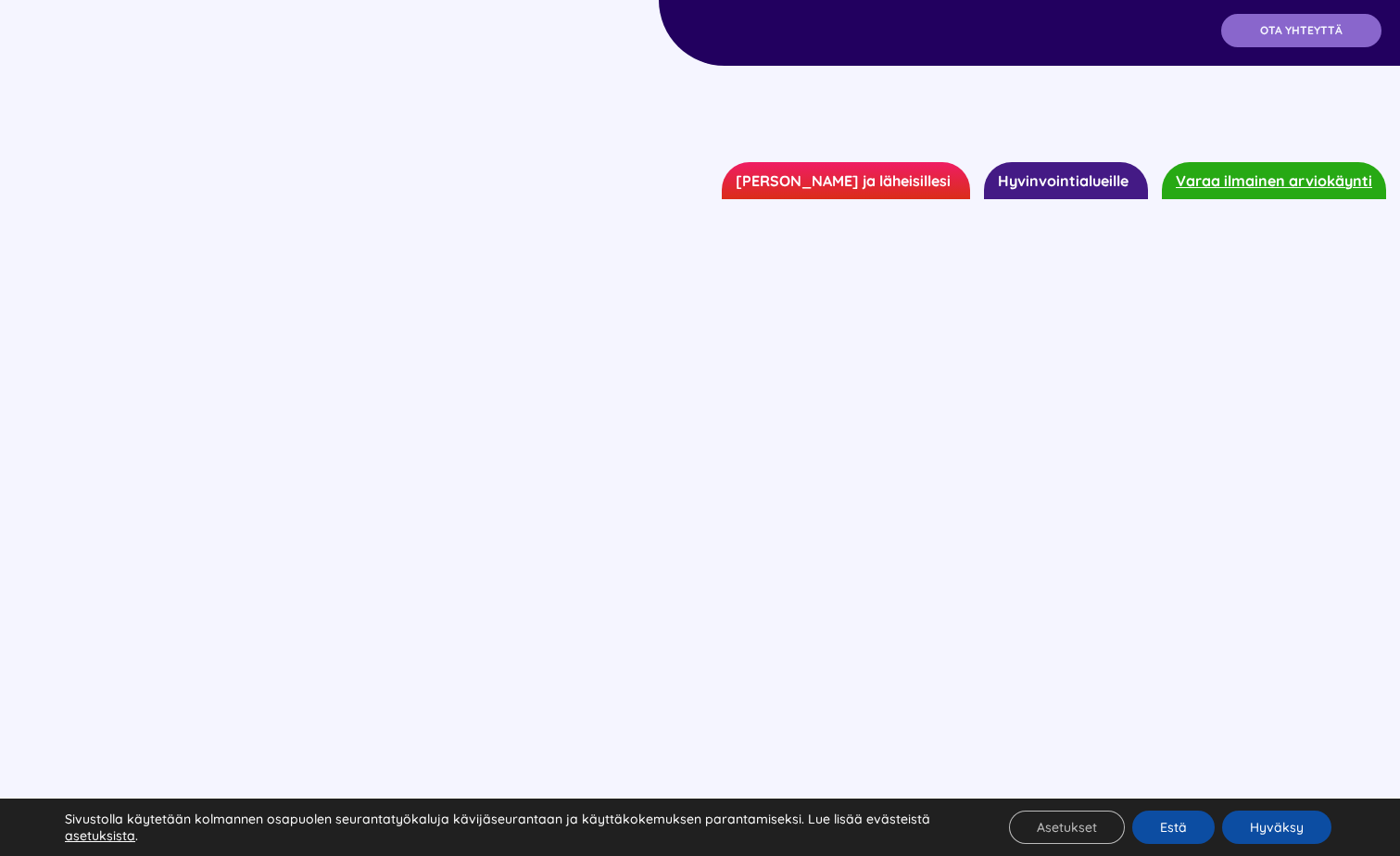 The width and height of the screenshot is (1400, 856). Describe the element at coordinates (1065, 181) in the screenshot. I see `a: Hyvinvointialueille` at that location.